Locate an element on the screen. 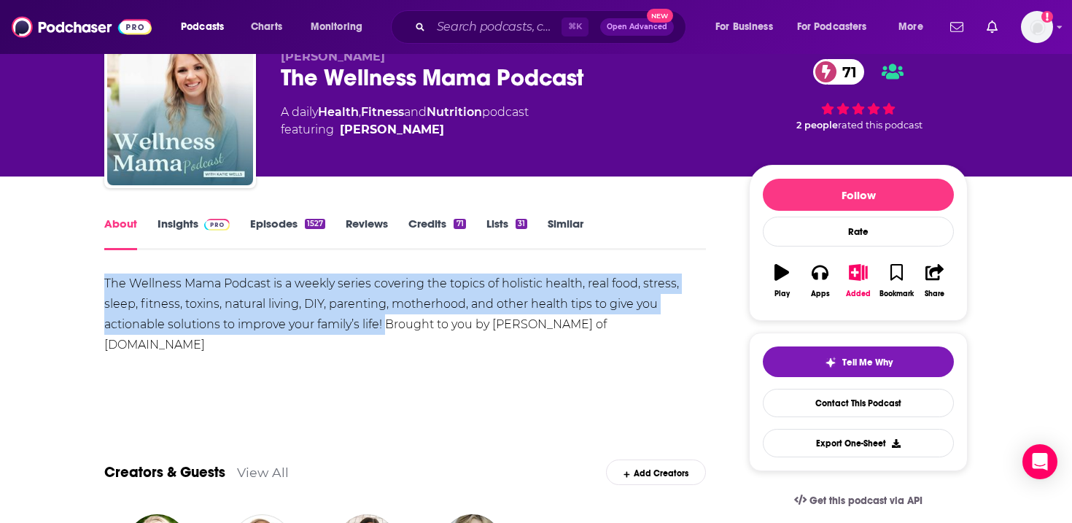  div: Added is located at coordinates (858, 294).